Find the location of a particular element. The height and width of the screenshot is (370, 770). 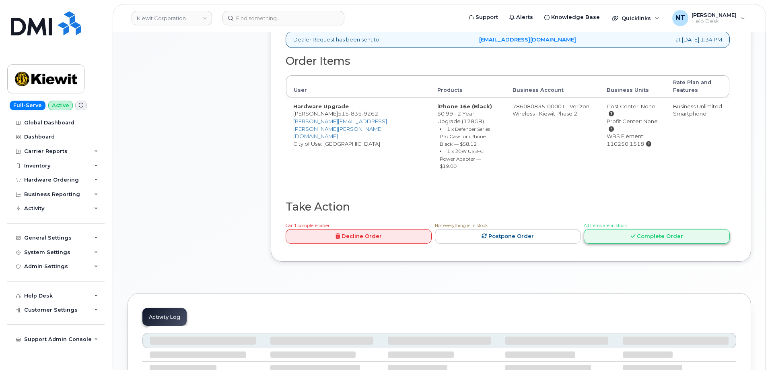

strong: Hardware Upgrade is located at coordinates (321, 106).